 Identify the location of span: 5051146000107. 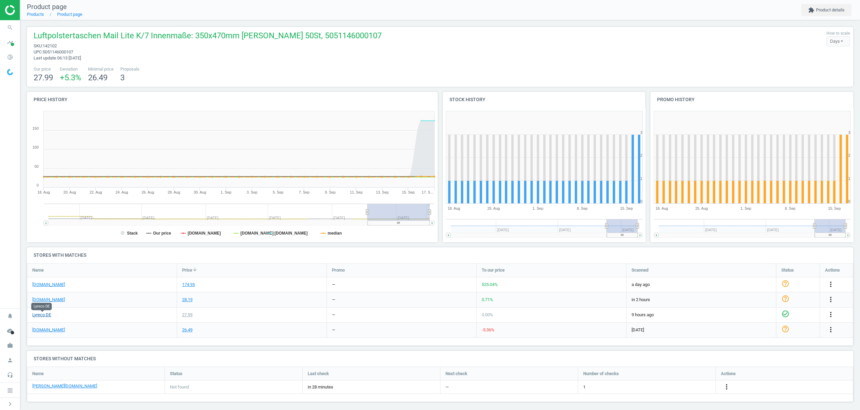
(58, 52).